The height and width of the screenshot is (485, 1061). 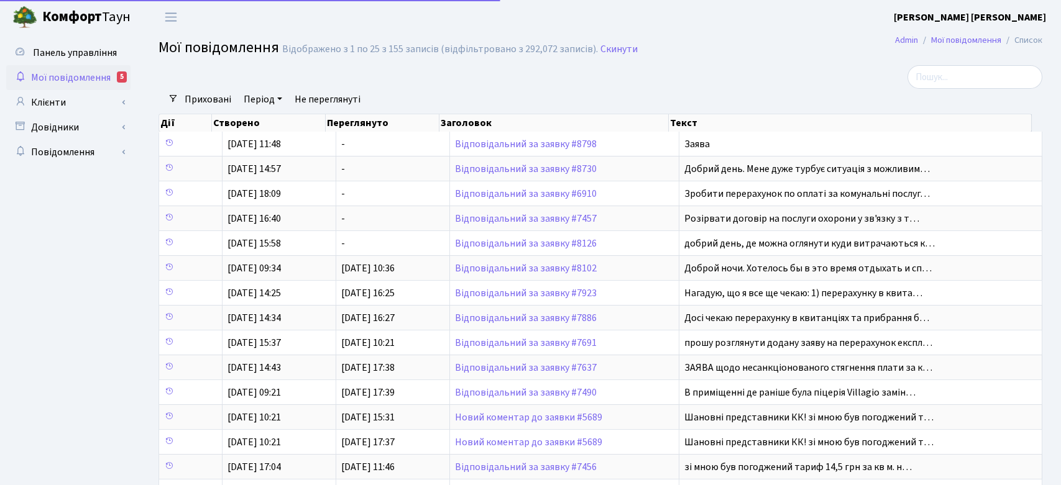 What do you see at coordinates (850, 123) in the screenshot?
I see `th: Текст` at bounding box center [850, 123].